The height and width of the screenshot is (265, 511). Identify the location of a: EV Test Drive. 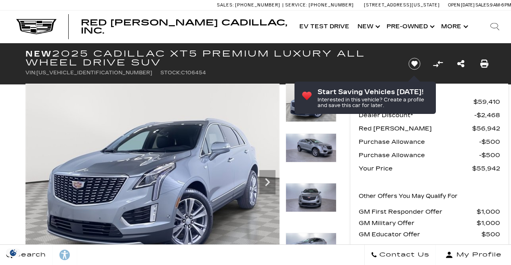
(324, 27).